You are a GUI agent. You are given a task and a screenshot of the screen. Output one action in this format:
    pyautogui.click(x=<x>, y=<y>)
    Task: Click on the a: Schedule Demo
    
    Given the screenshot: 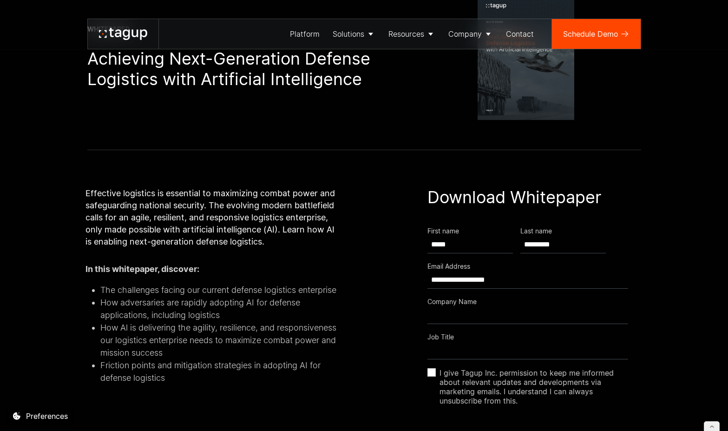 What is the action you would take?
    pyautogui.click(x=596, y=34)
    